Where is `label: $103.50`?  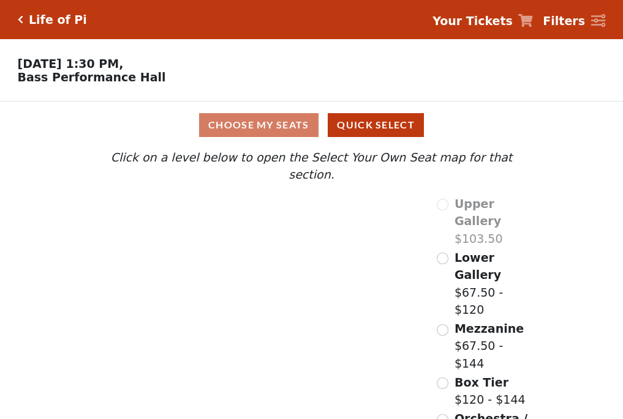 label: $103.50 is located at coordinates (495, 222).